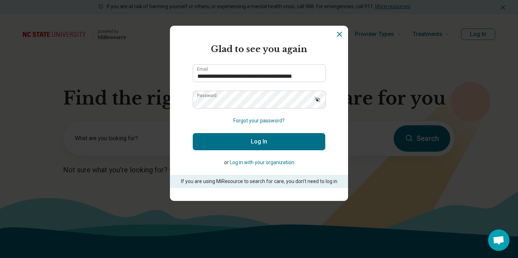  Describe the element at coordinates (259, 162) in the screenshot. I see `p: or` at that location.